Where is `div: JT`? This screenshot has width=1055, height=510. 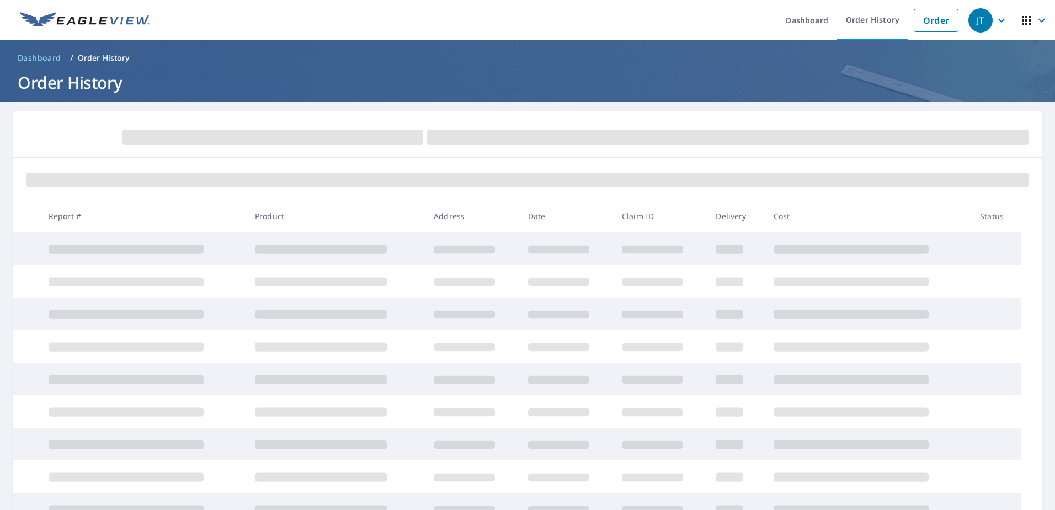
div: JT is located at coordinates (980, 20).